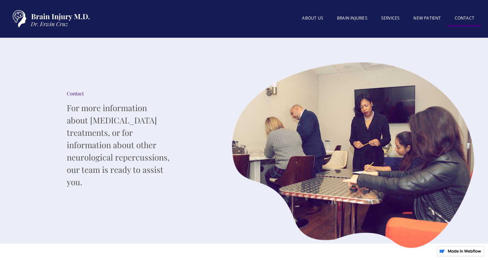 Image resolution: width=488 pixels, height=260 pixels. Describe the element at coordinates (352, 18) in the screenshot. I see `a: BRAIN INJURIES` at that location.